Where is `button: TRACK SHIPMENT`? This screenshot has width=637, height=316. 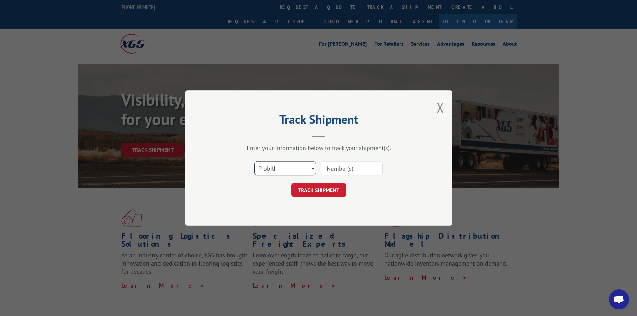 button: TRACK SHIPMENT is located at coordinates (318, 190).